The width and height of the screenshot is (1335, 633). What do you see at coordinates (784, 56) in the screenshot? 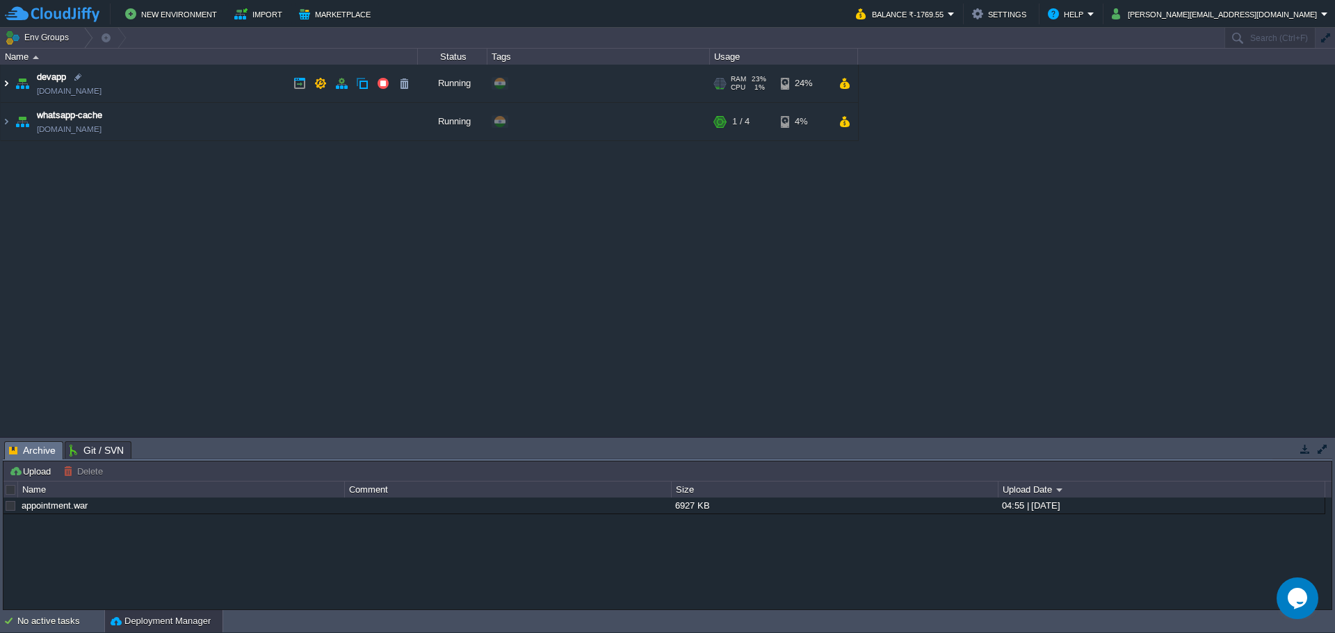
I see `div: Usage` at bounding box center [784, 56].